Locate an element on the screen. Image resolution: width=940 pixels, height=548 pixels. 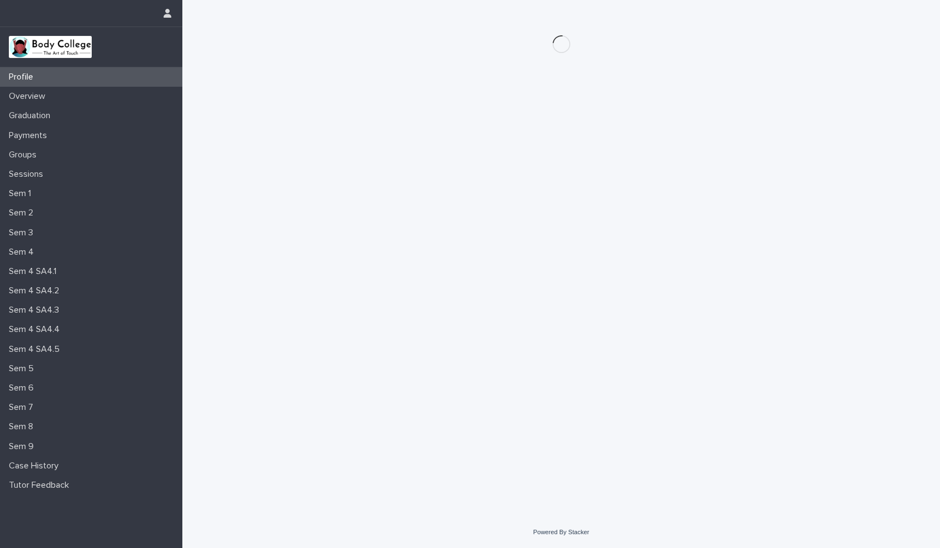
p: Sem 5 is located at coordinates (23, 369).